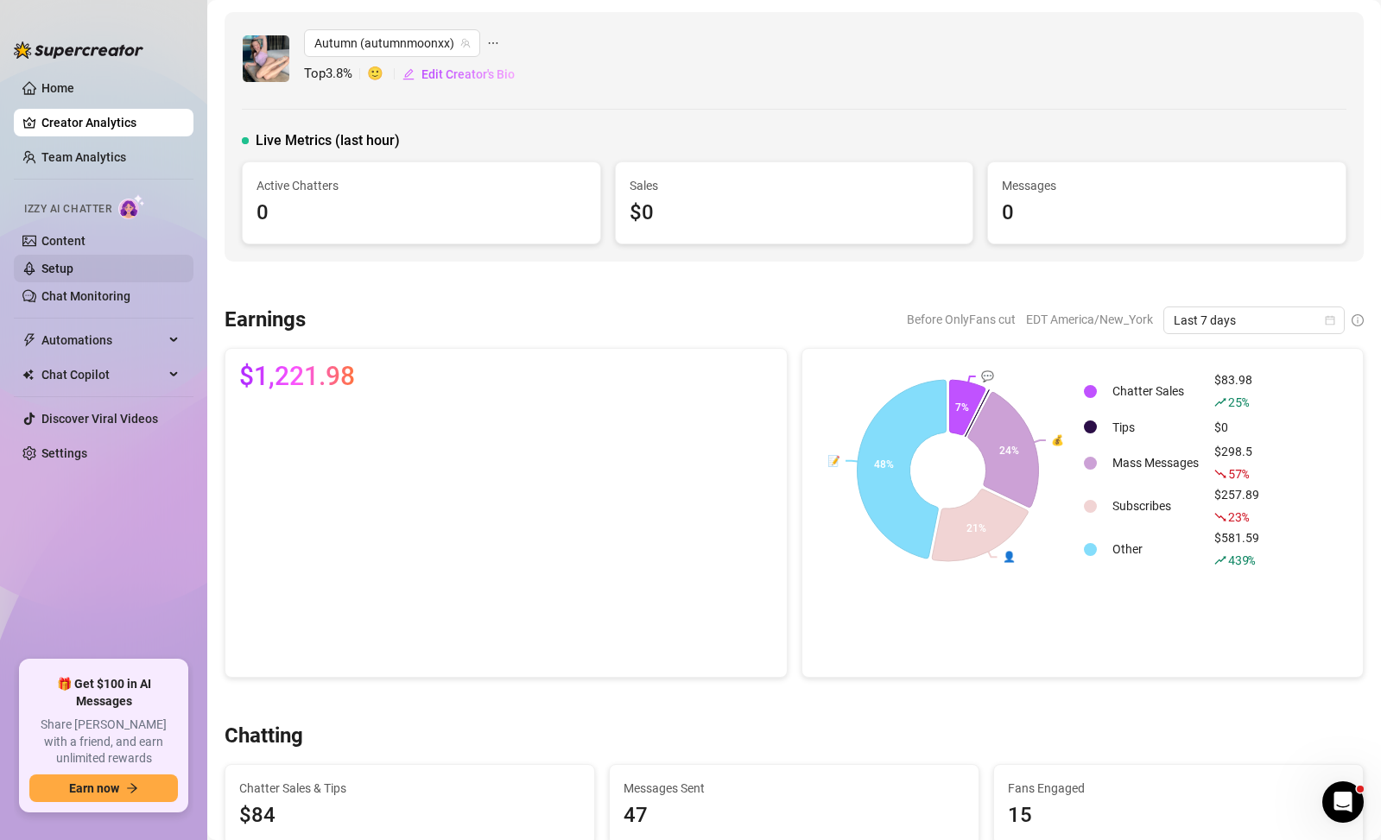 This screenshot has height=840, width=1381. I want to click on span: team, so click(466, 43).